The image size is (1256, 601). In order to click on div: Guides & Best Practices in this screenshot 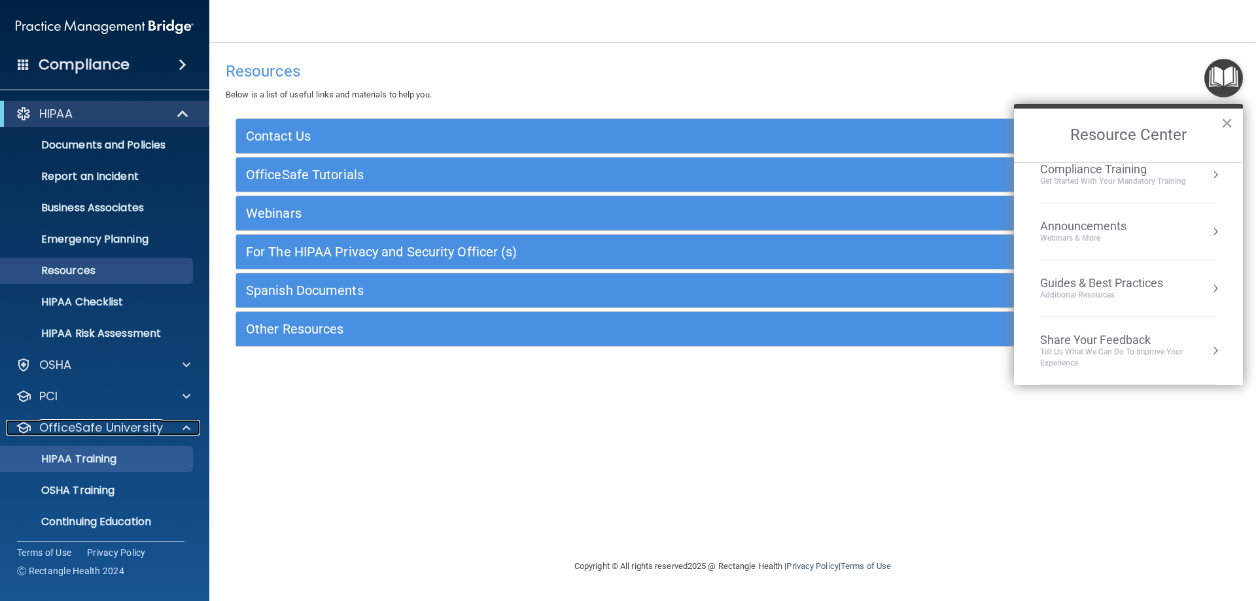, I will do `click(1101, 283)`.